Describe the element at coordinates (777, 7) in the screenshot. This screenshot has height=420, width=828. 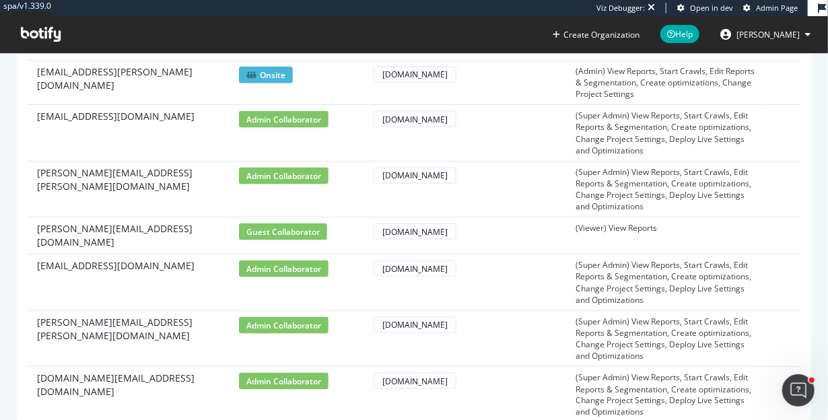
I see `span: Admin Page` at that location.